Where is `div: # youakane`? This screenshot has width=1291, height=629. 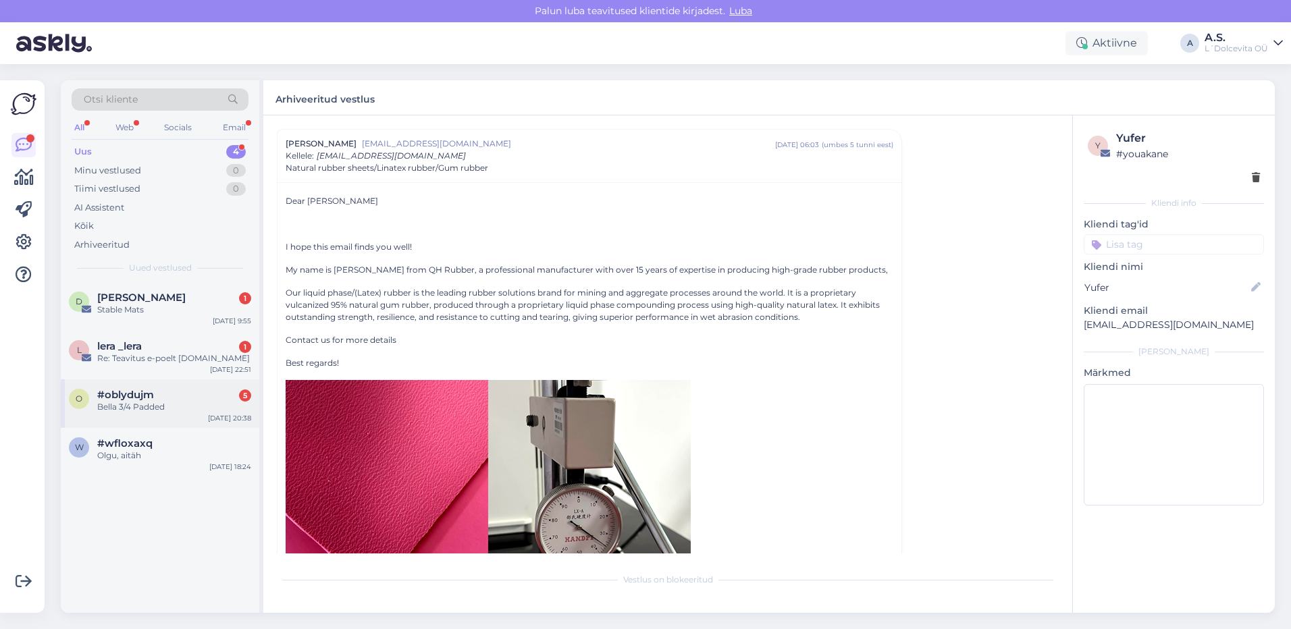 div: # youakane is located at coordinates (1188, 154).